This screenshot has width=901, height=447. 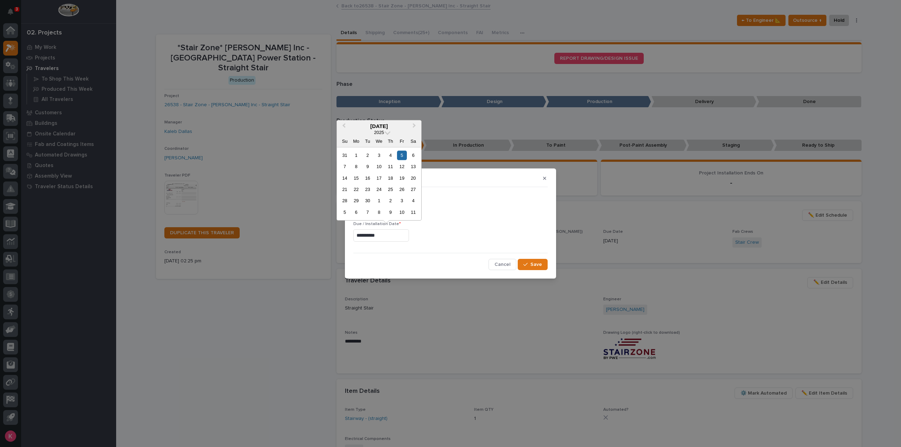 I want to click on div: Fr, so click(x=402, y=141).